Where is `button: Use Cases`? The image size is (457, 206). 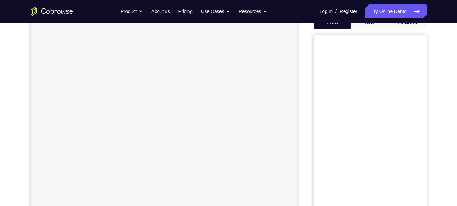
button: Use Cases is located at coordinates (216, 11).